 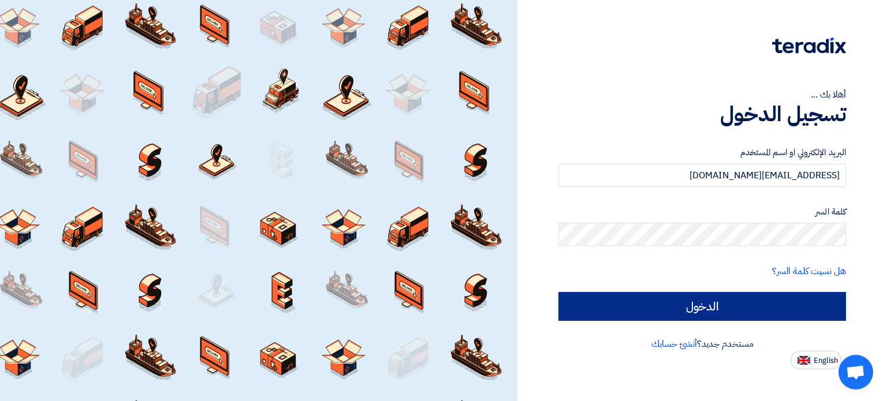 I want to click on span: English, so click(x=826, y=361).